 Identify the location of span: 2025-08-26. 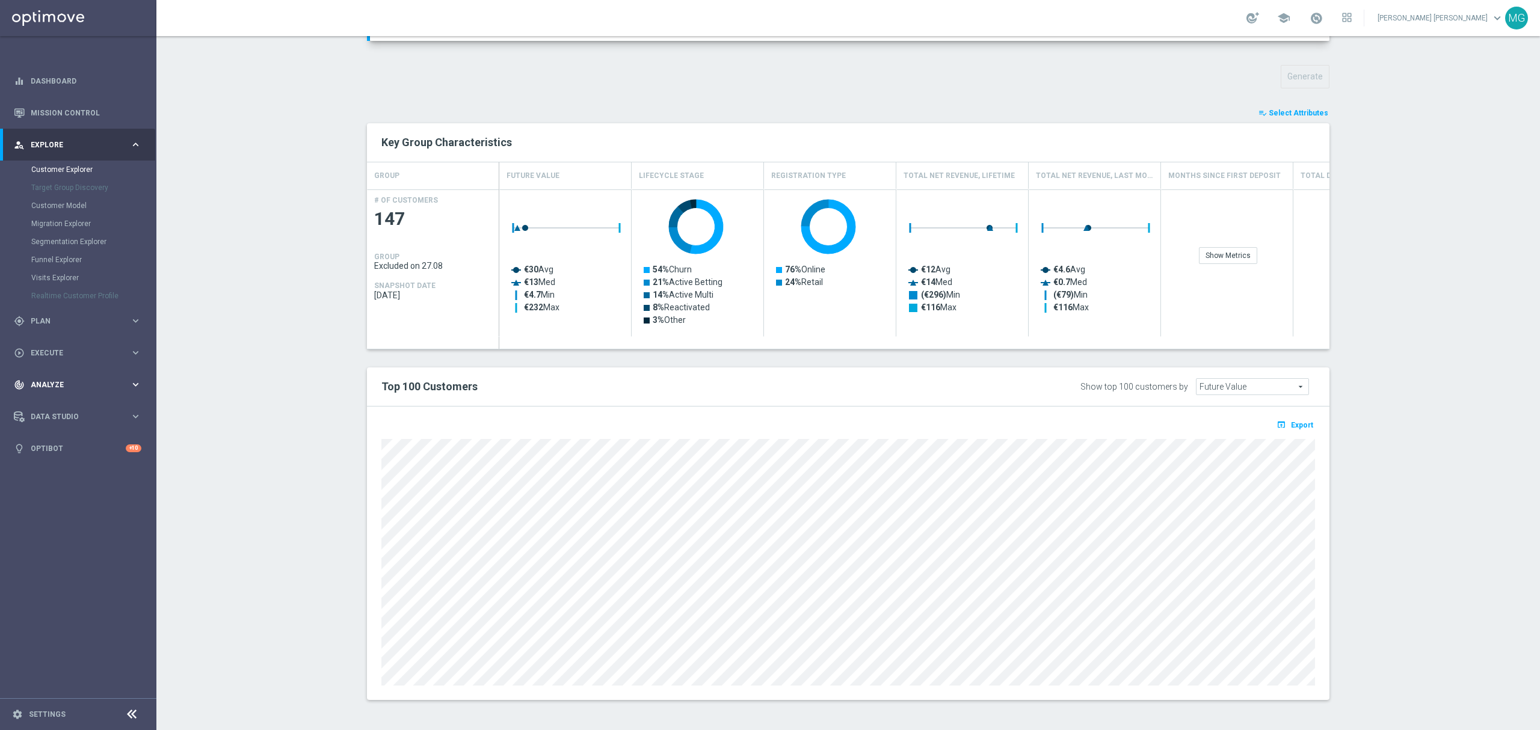
(433, 295).